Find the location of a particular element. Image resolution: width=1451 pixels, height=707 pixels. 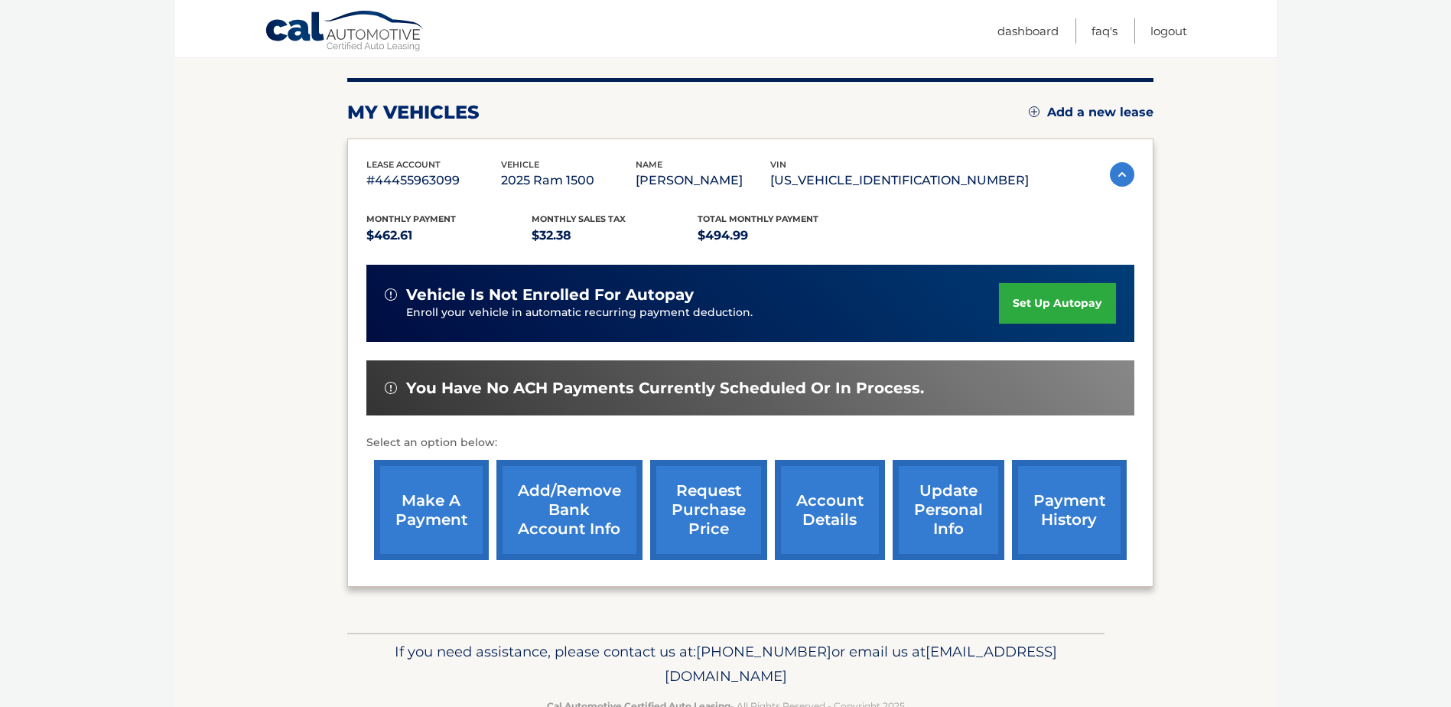

p: 2025 Ram 1500 is located at coordinates (568, 181).